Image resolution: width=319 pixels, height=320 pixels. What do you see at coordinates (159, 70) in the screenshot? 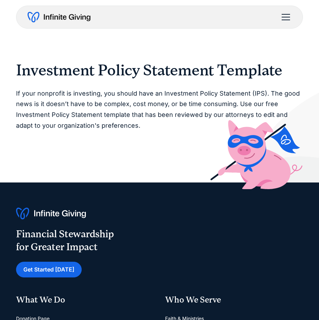
I see `h2: Investment Policy Statement Template` at bounding box center [159, 70].